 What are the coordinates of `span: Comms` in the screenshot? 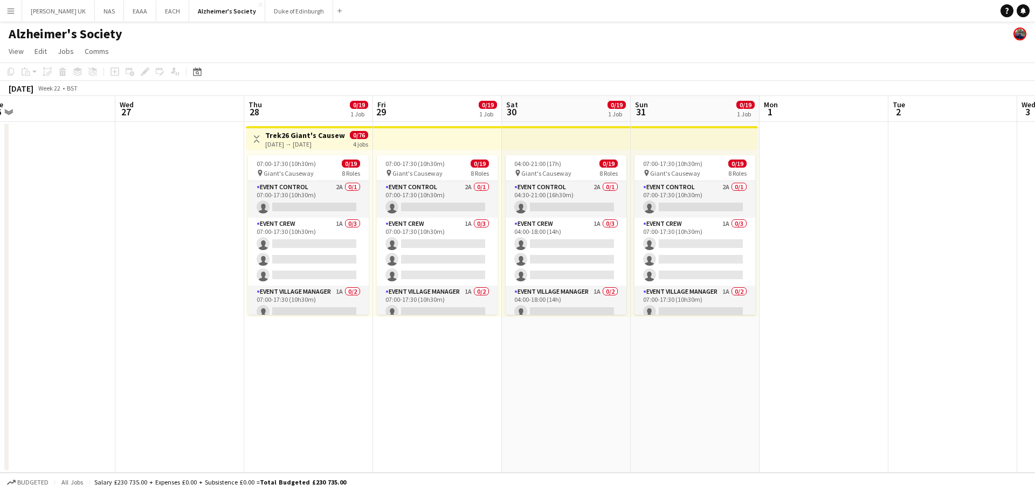 It's located at (96, 51).